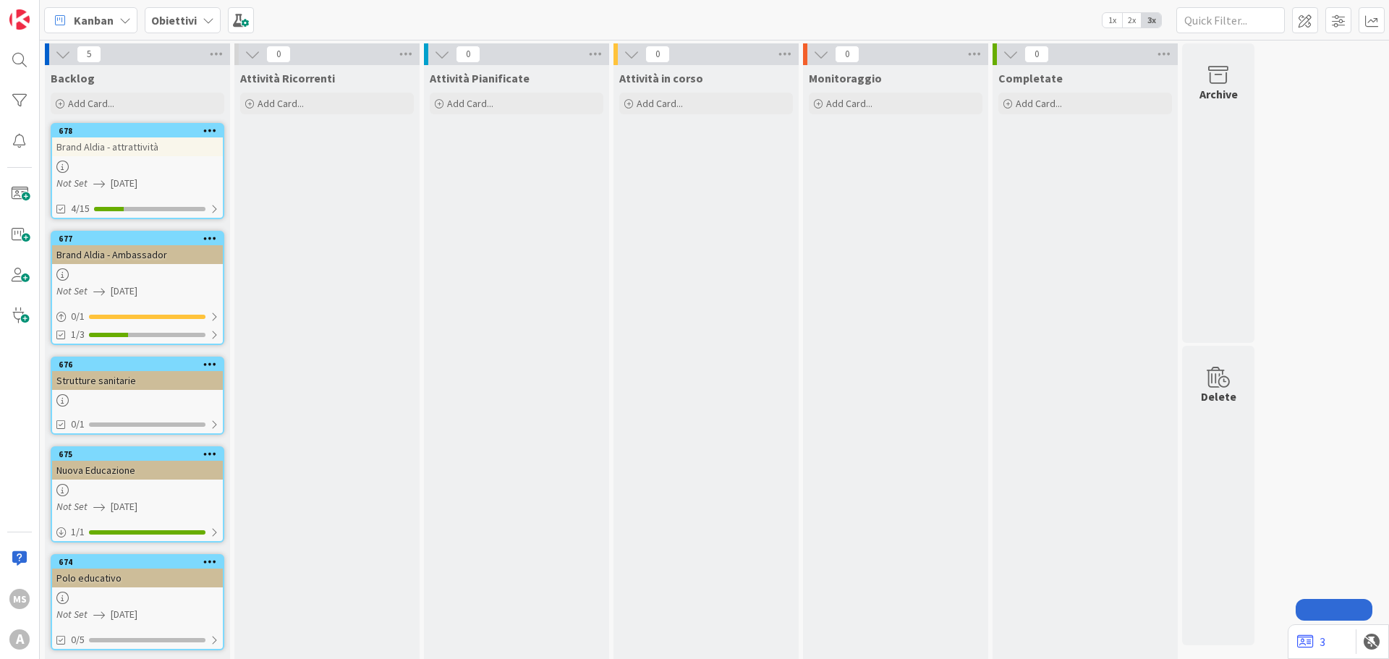 This screenshot has width=1389, height=659. I want to click on div: Archive, so click(1218, 94).